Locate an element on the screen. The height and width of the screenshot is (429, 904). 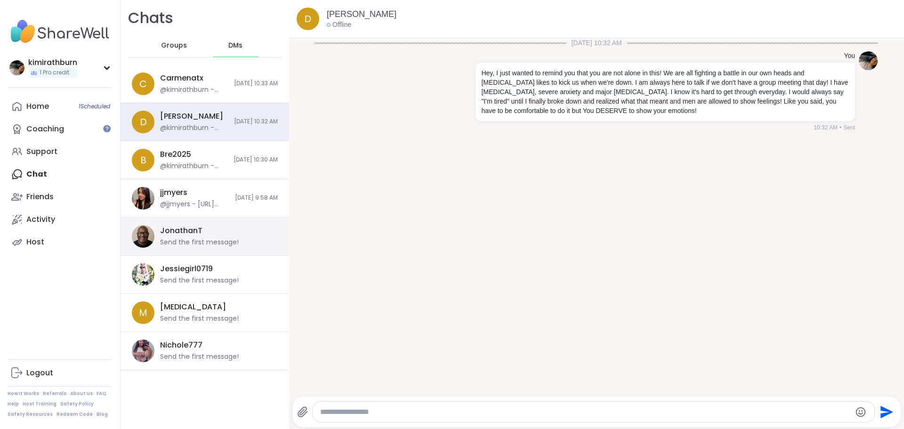
span: DMs is located at coordinates (235, 46).